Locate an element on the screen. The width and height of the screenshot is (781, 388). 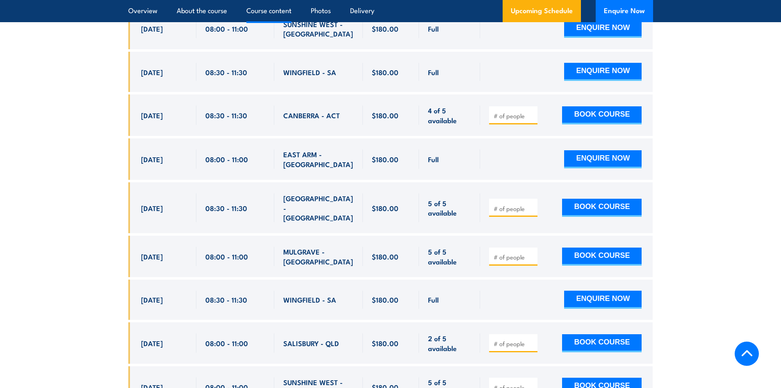
span: 2 of 5 available is located at coordinates (449, 342).